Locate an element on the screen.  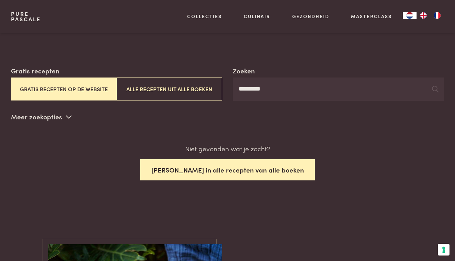
a: PurePascale is located at coordinates (26, 16).